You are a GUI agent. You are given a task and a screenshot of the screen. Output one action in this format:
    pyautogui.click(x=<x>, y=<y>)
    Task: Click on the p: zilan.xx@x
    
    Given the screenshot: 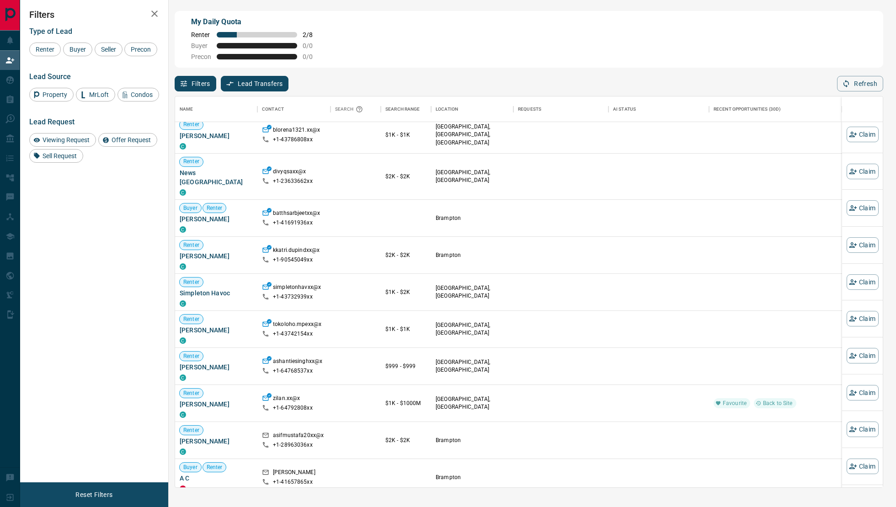 What is the action you would take?
    pyautogui.click(x=286, y=399)
    